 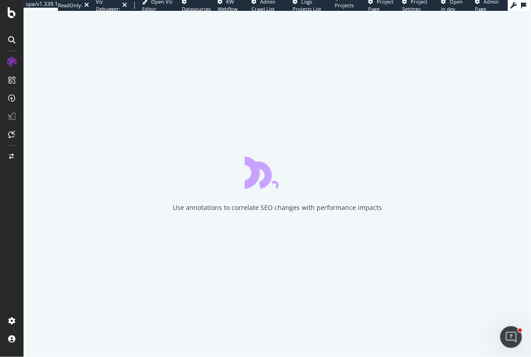 I want to click on div: animation, so click(x=277, y=172).